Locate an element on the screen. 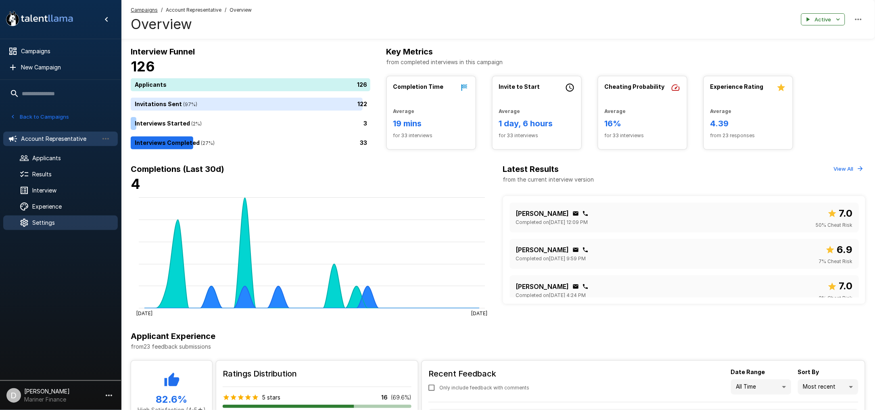  button: View All is located at coordinates (848, 169).